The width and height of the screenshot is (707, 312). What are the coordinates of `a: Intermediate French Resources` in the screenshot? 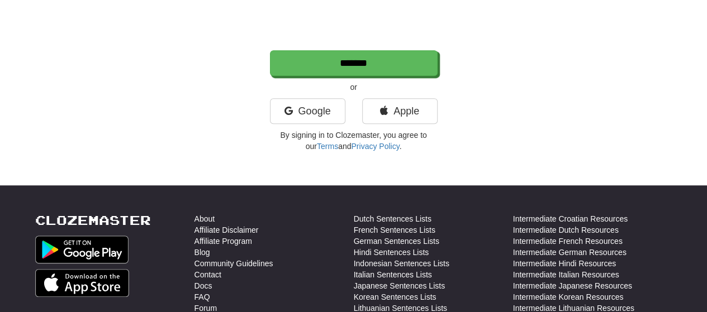 It's located at (568, 241).